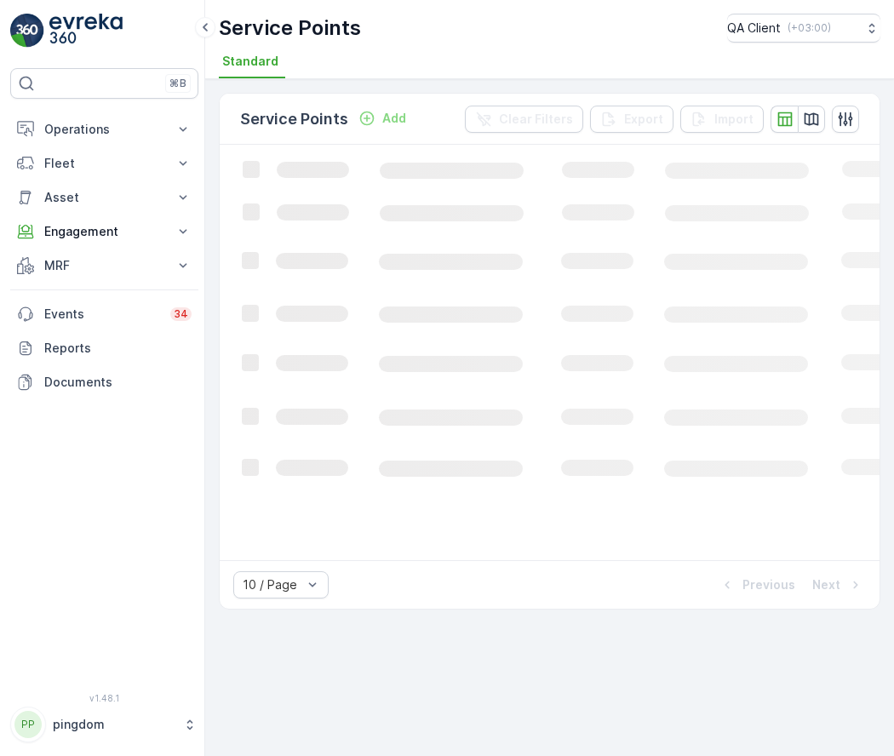  What do you see at coordinates (394, 118) in the screenshot?
I see `p: Add` at bounding box center [394, 118].